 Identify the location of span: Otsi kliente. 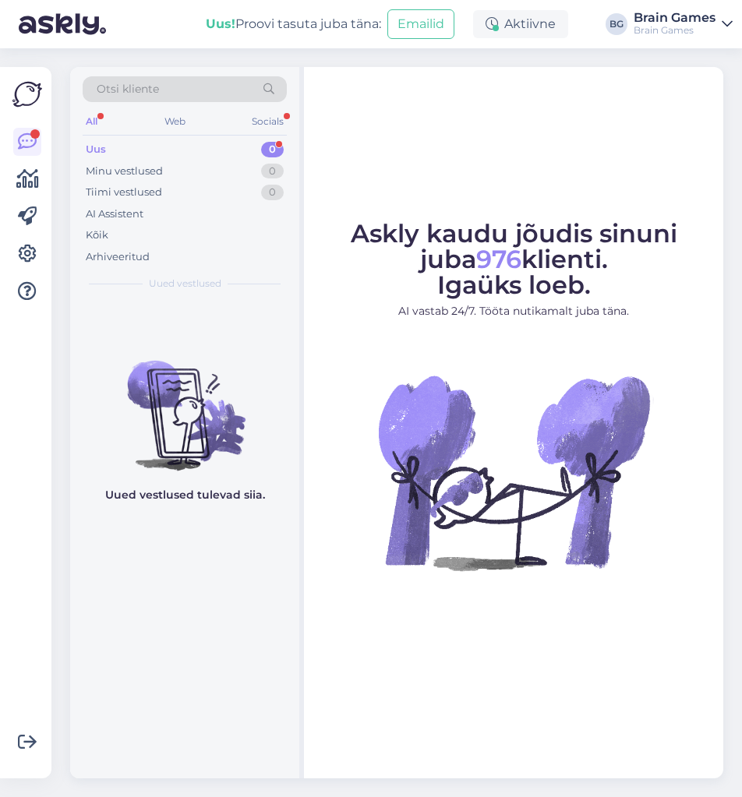
(128, 89).